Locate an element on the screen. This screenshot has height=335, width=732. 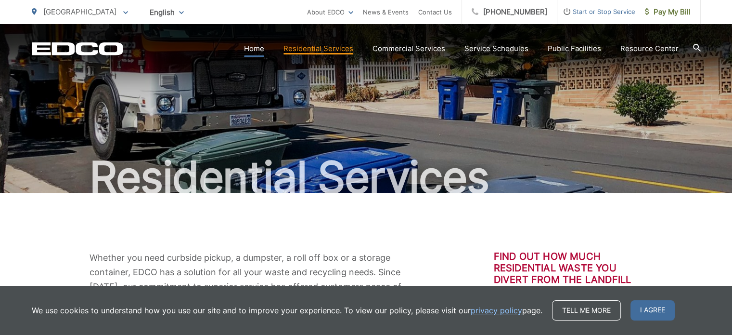
span: I agree is located at coordinates (653, 310).